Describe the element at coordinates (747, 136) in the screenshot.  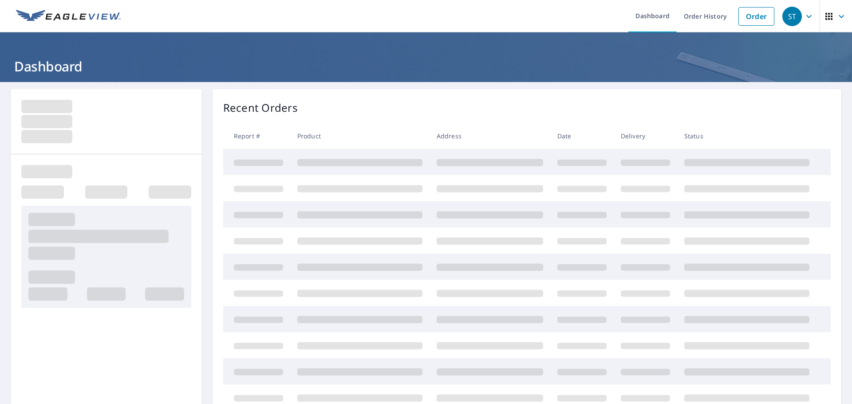
I see `th: Status` at that location.